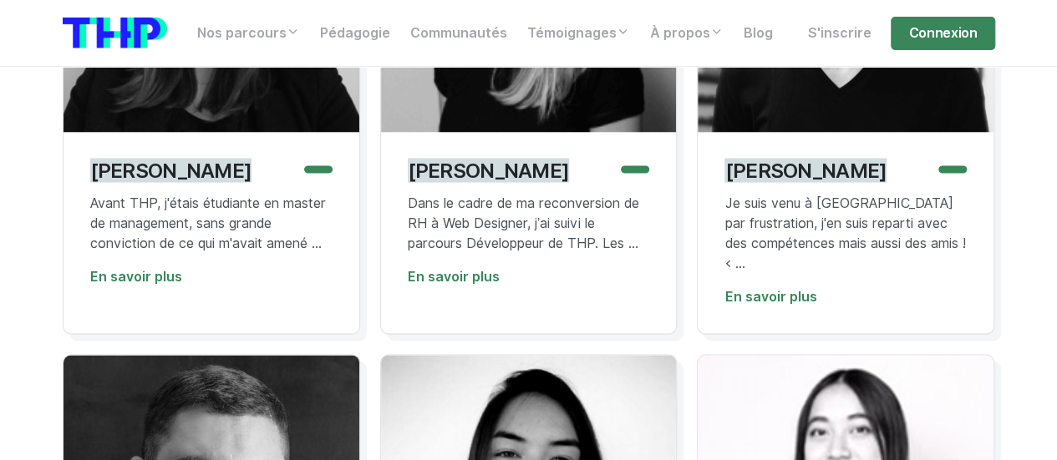  What do you see at coordinates (355, 33) in the screenshot?
I see `a: Pédagogie` at bounding box center [355, 33].